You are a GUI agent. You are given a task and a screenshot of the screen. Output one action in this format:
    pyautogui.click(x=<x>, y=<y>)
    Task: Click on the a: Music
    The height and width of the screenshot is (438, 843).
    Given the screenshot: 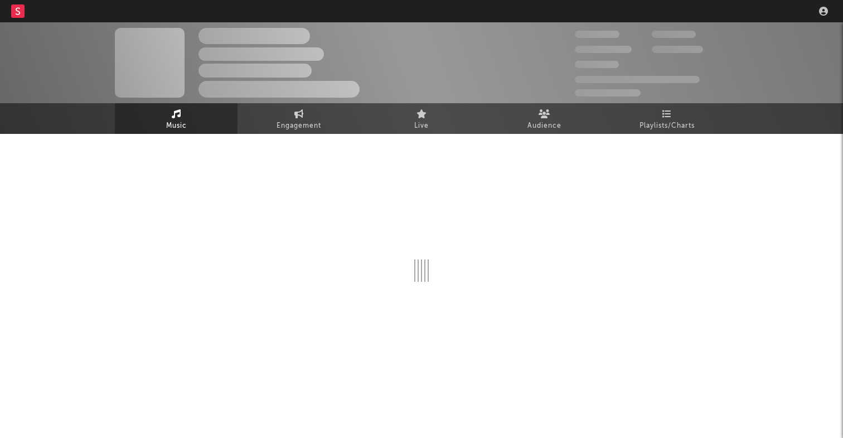 What is the action you would take?
    pyautogui.click(x=176, y=118)
    